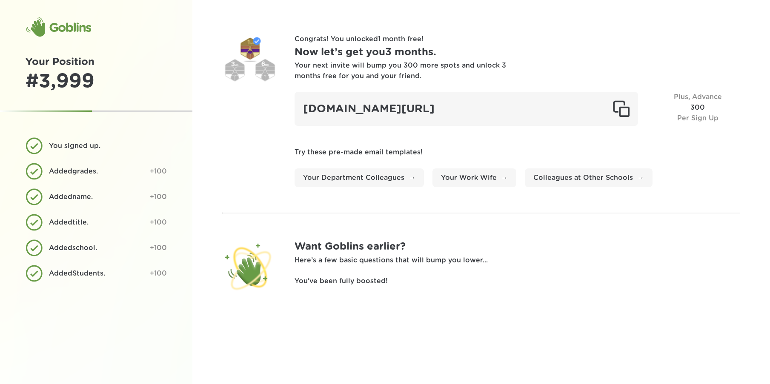 The width and height of the screenshot is (770, 384). What do you see at coordinates (96, 248) in the screenshot?
I see `div: Added school .` at bounding box center [96, 248].